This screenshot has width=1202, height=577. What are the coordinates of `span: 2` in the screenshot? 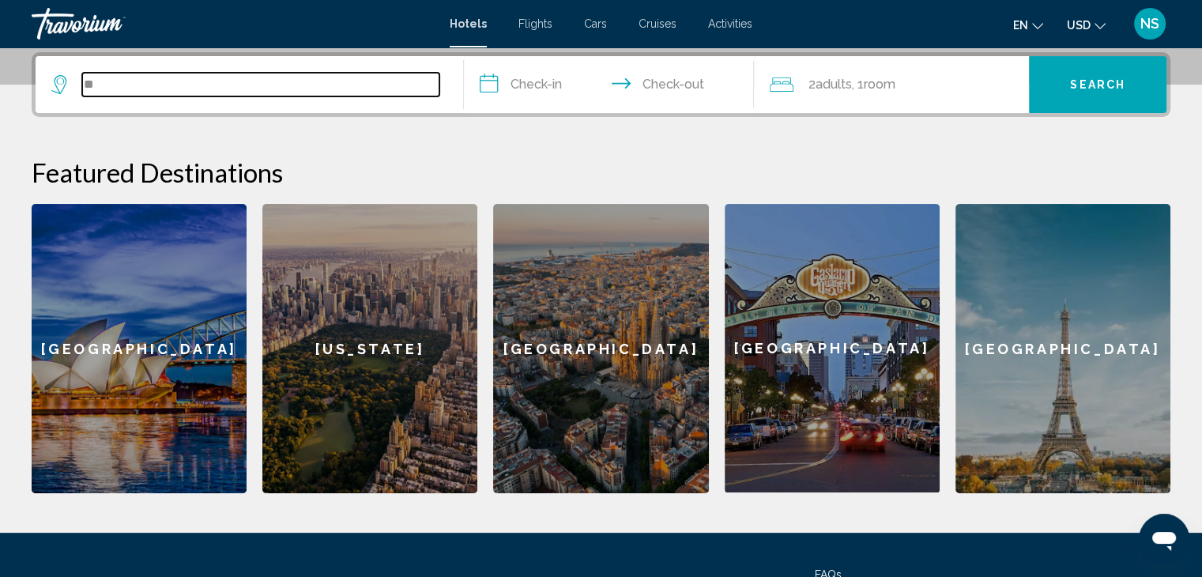 It's located at (829, 85).